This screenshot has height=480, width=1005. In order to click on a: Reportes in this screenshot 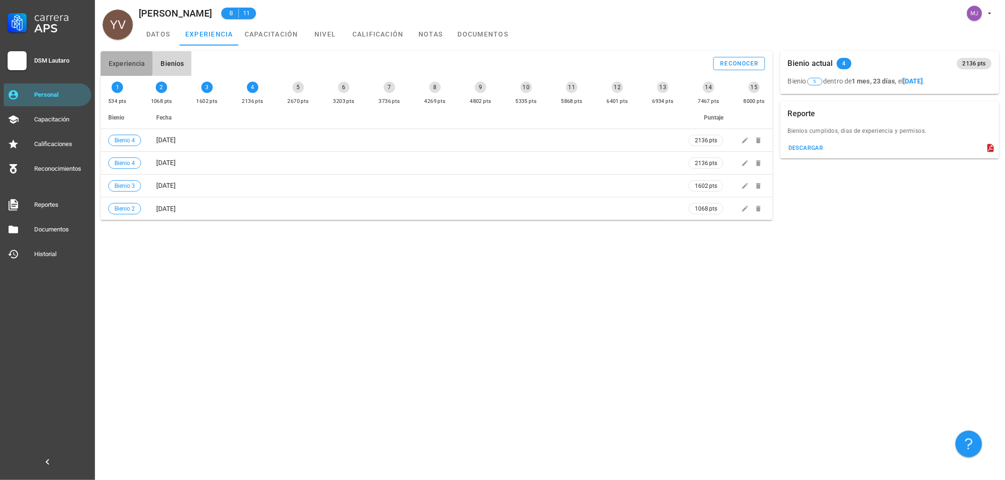, I will do `click(47, 205)`.